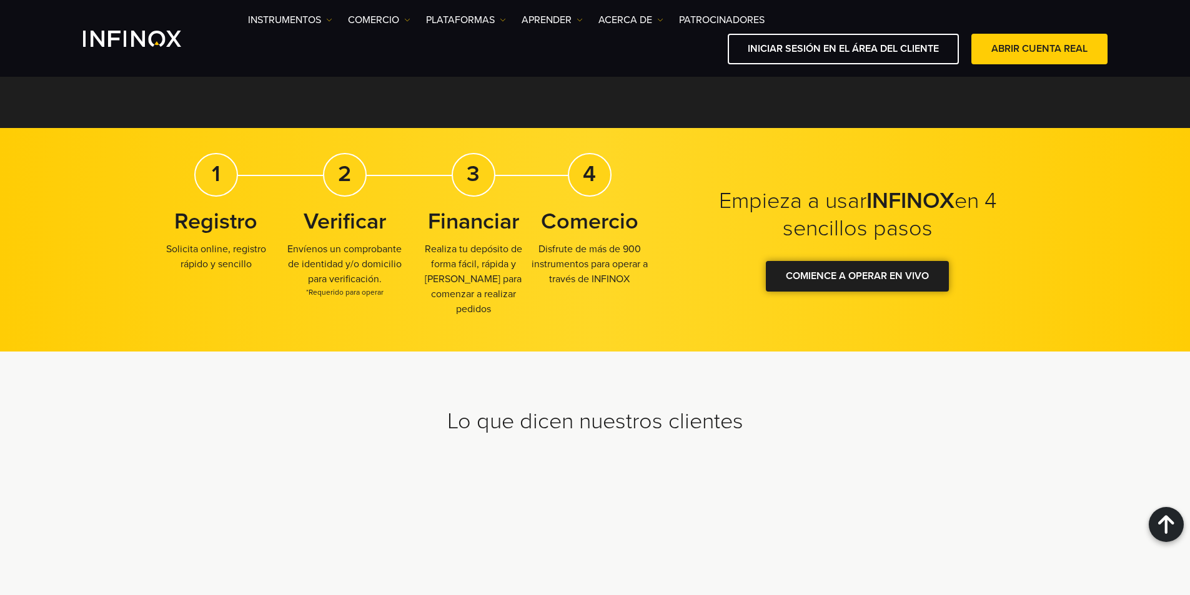 The width and height of the screenshot is (1190, 595). What do you see at coordinates (216, 257) in the screenshot?
I see `font: Solicita online, registro rápido y sencillo` at bounding box center [216, 257].